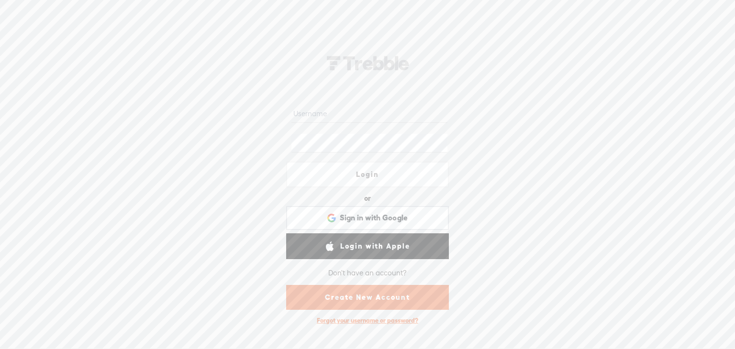 The width and height of the screenshot is (735, 349). What do you see at coordinates (368, 199) in the screenshot?
I see `div: or` at bounding box center [368, 199].